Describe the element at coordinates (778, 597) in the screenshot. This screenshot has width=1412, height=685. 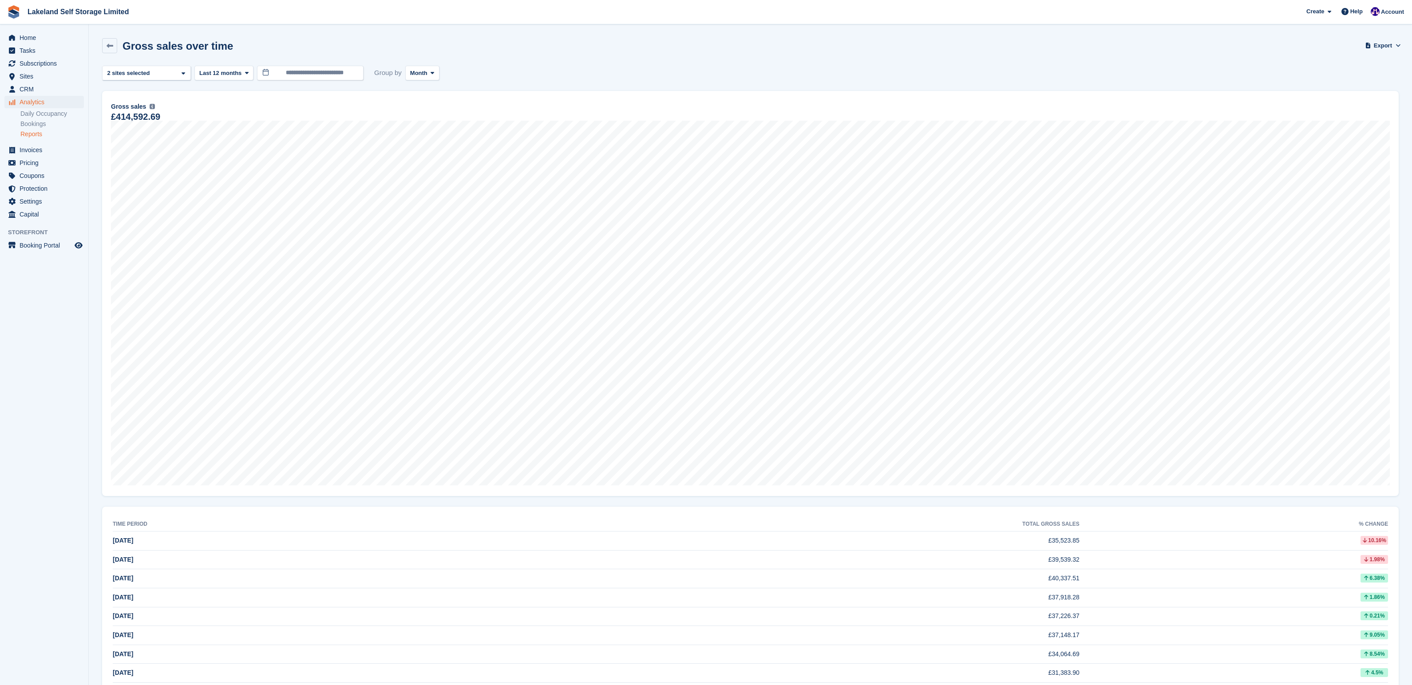
I see `td: £37,918.28` at that location.